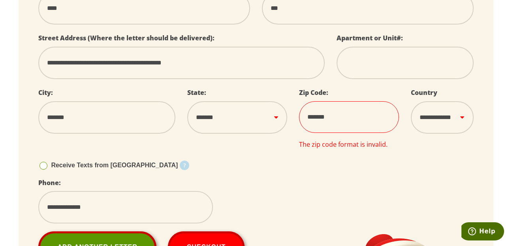 The image size is (512, 246). Describe the element at coordinates (45, 92) in the screenshot. I see `label: City:` at that location.